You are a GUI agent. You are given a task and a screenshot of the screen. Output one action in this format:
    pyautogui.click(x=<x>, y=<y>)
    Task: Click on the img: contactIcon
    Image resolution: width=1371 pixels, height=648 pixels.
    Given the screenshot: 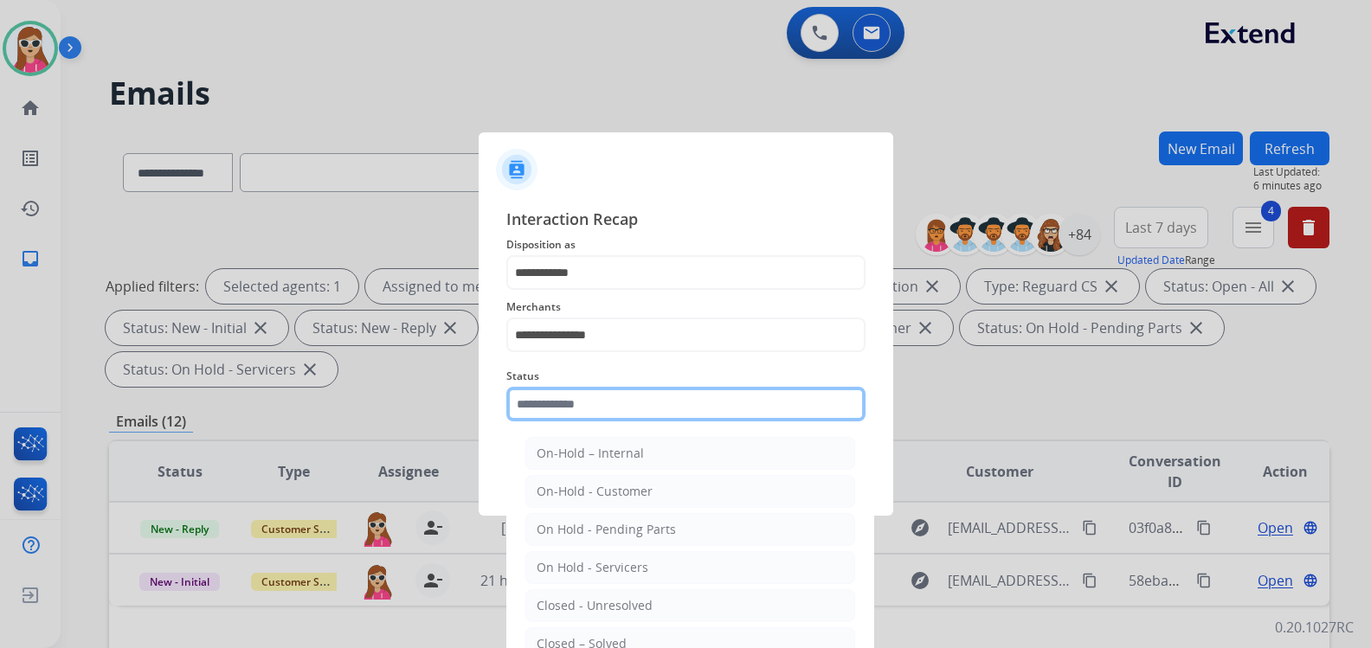 What is the action you would take?
    pyautogui.click(x=517, y=170)
    